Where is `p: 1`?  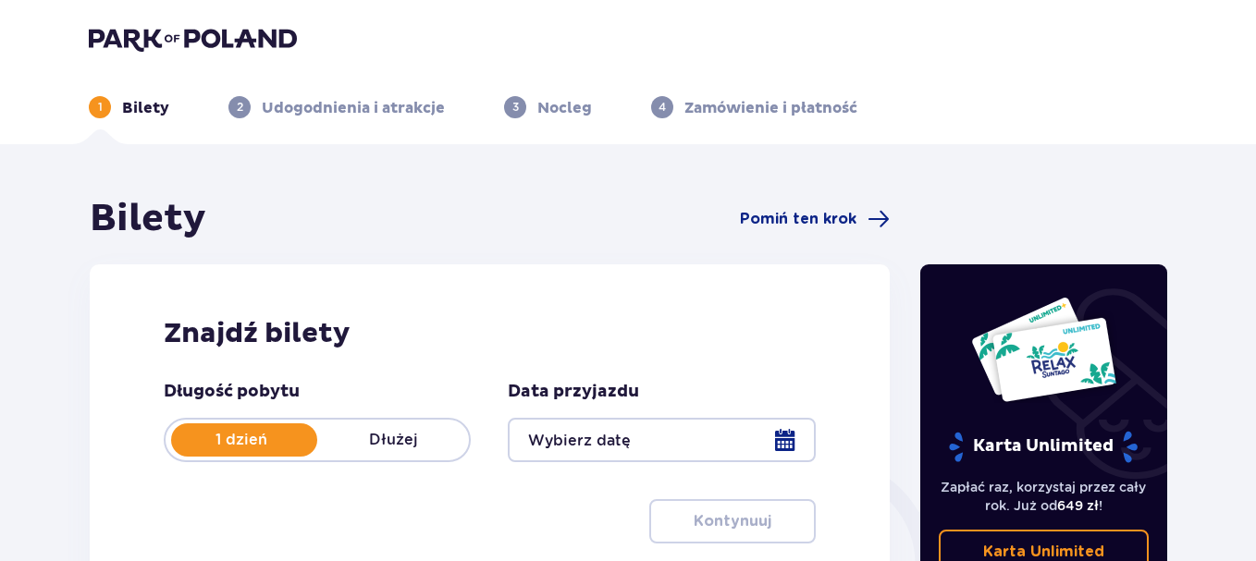
p: 1 is located at coordinates (100, 107).